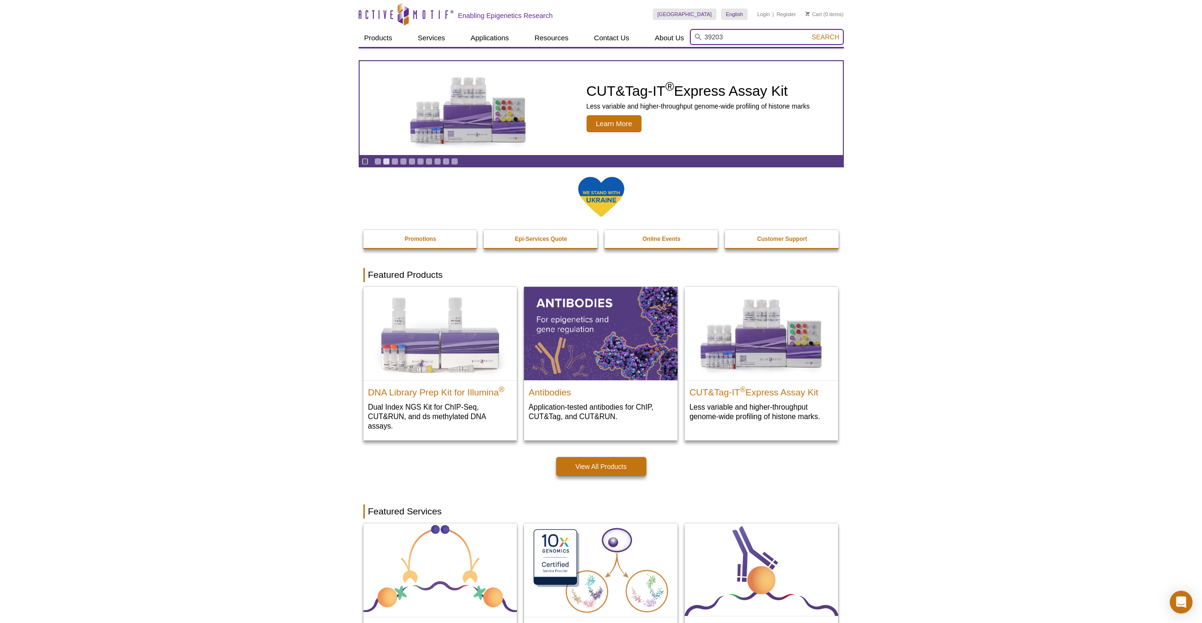 The image size is (1202, 623). Describe the element at coordinates (763, 14) in the screenshot. I see `a: Login` at that location.